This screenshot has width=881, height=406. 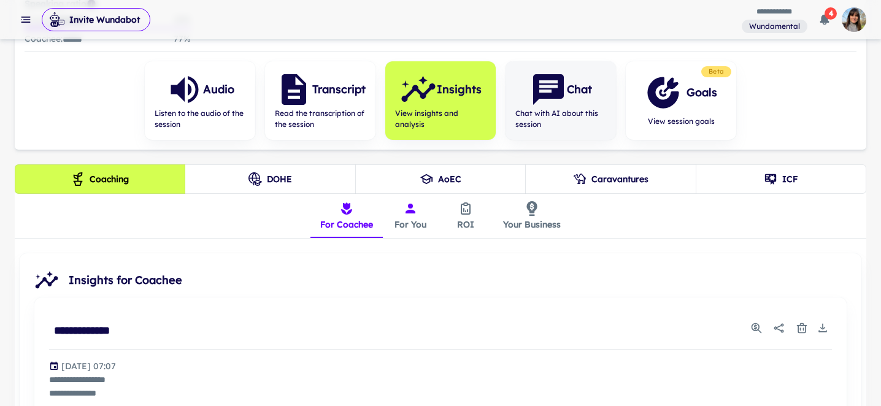 What do you see at coordinates (774, 26) in the screenshot?
I see `span: You are a member of this workspace. Contact your workspace owner for assistance.` at bounding box center [774, 26].